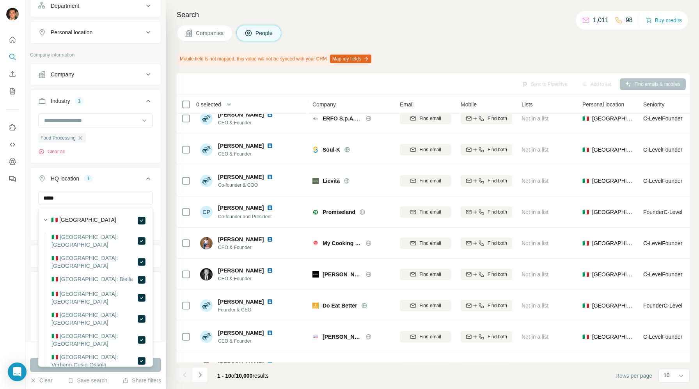  What do you see at coordinates (245, 217) in the screenshot?
I see `span: Co-founder and President` at bounding box center [245, 217].